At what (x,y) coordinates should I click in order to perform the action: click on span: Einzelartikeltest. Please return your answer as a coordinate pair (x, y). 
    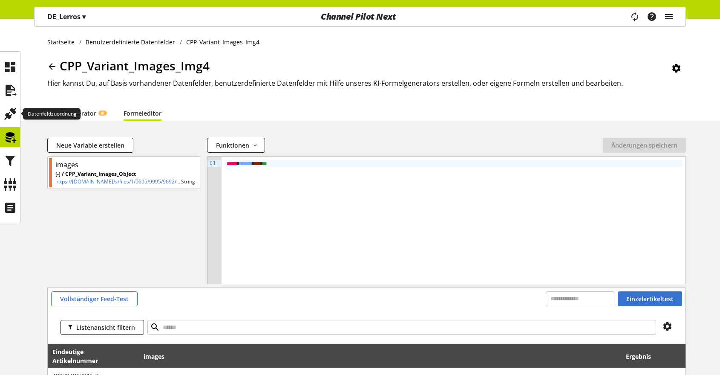
    Looking at the image, I should click on (650, 298).